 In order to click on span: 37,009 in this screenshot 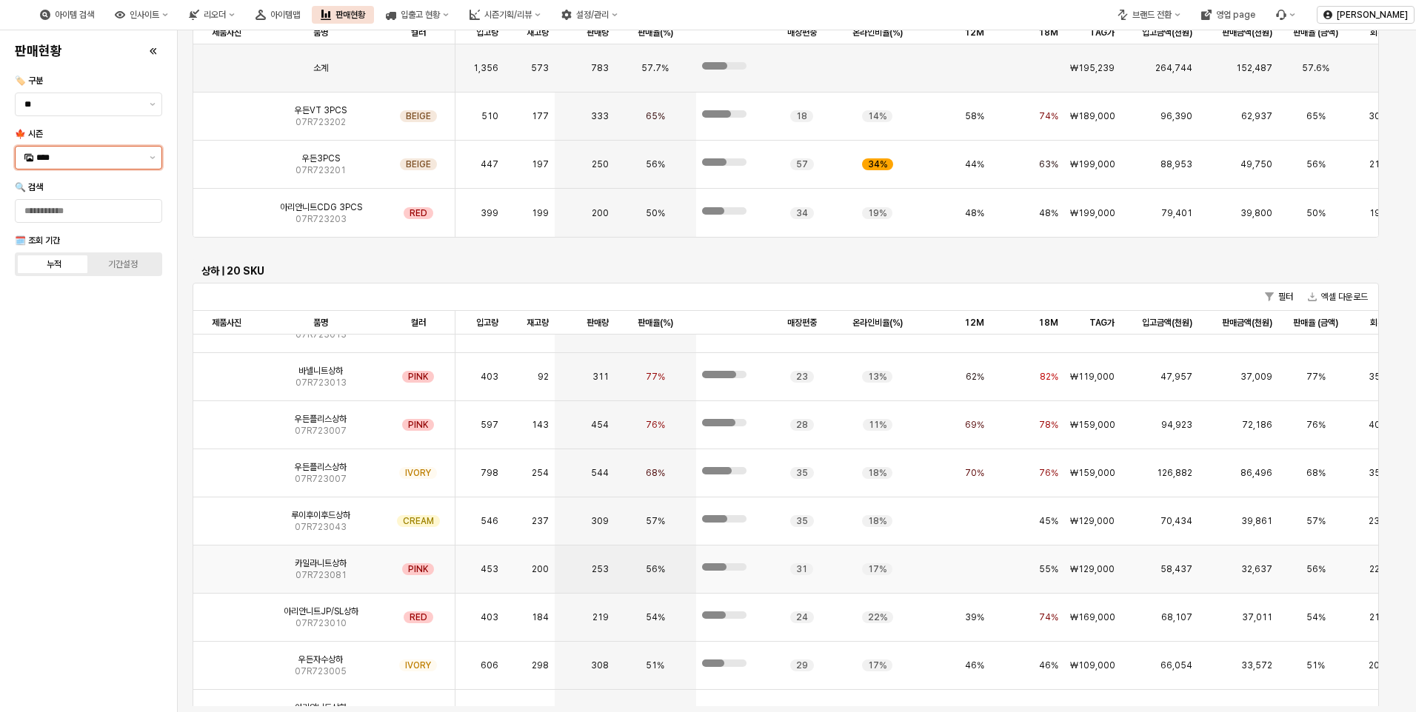, I will do `click(1256, 377)`.